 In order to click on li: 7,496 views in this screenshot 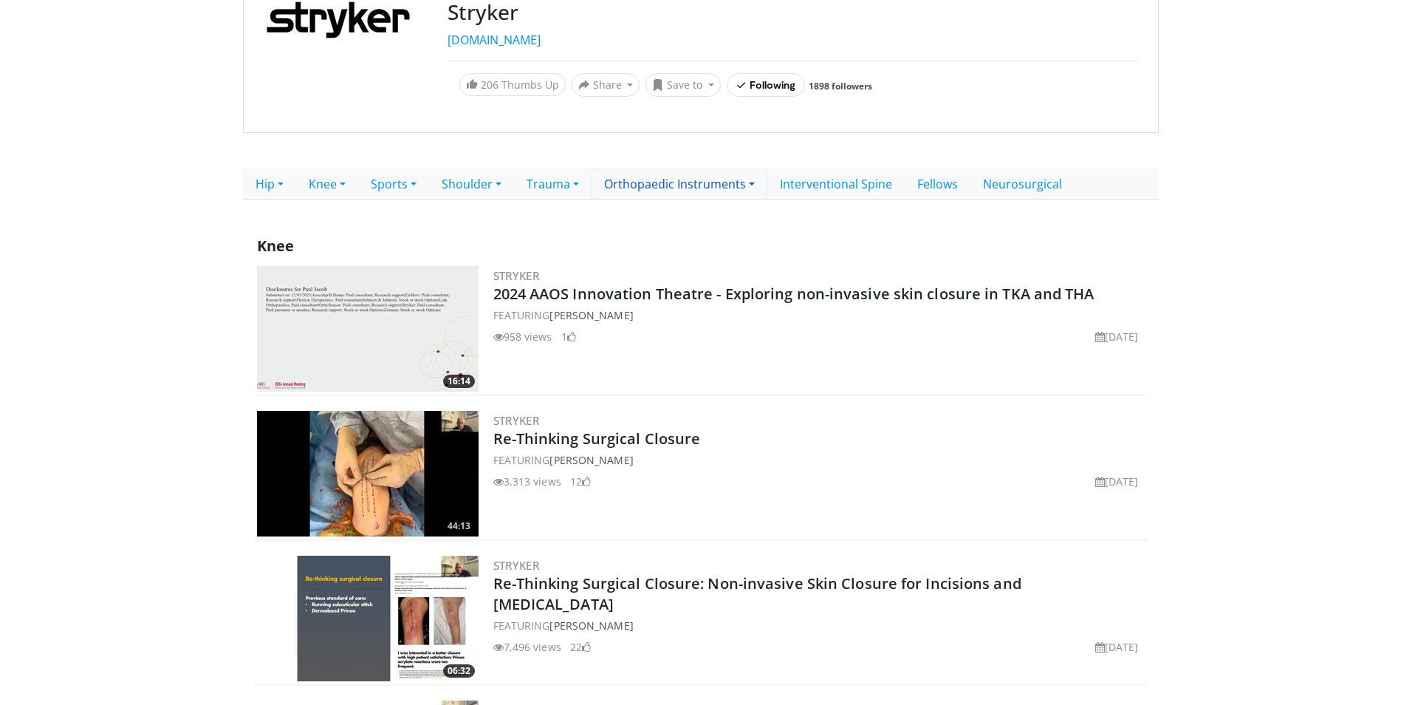, I will do `click(527, 646)`.